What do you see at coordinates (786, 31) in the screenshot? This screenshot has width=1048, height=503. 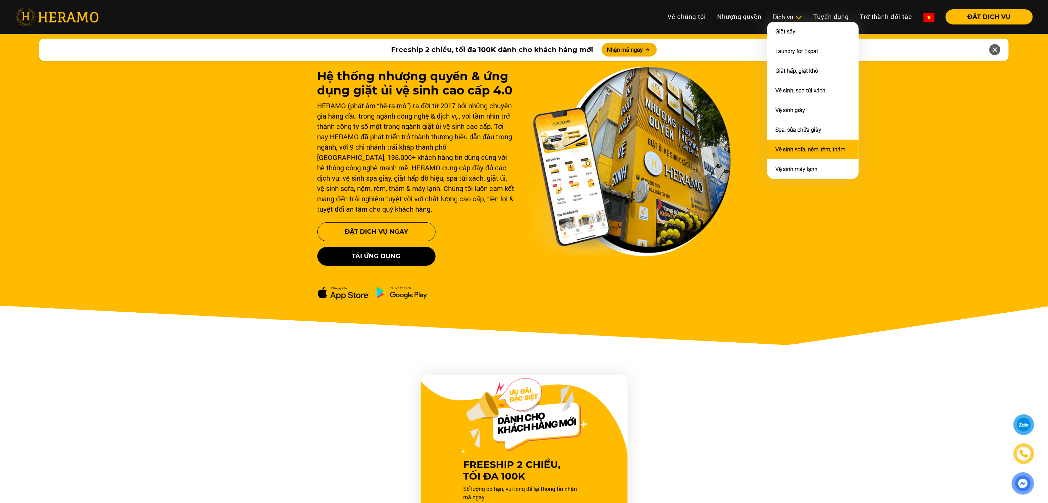 I see `a: Giặt sấy` at bounding box center [786, 31].